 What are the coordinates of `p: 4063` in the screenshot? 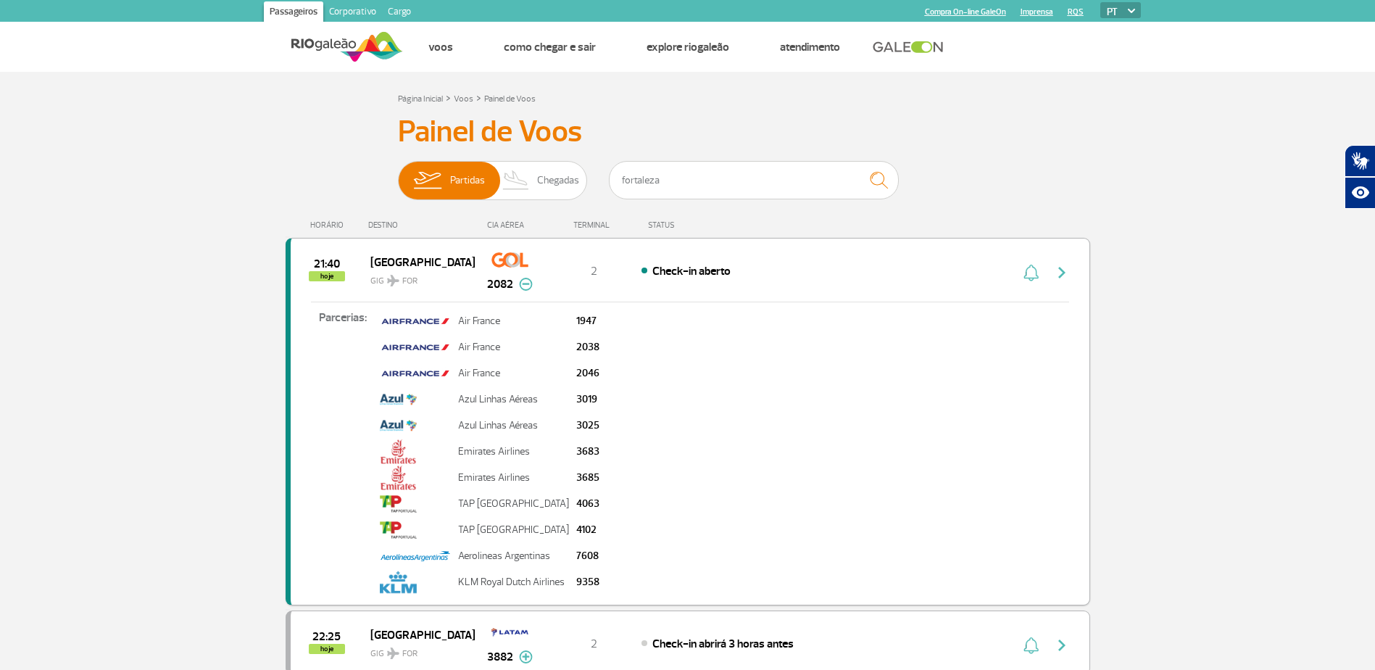 It's located at (588, 504).